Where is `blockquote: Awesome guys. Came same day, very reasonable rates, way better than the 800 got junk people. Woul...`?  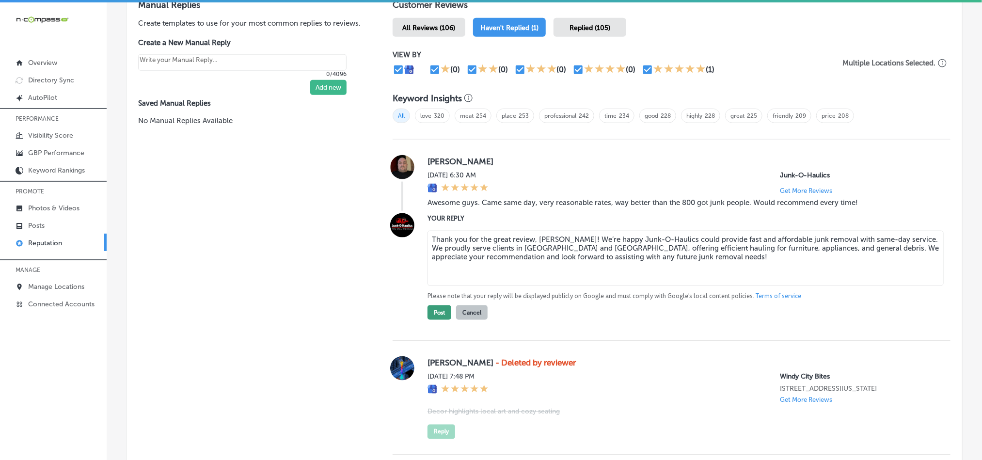
blockquote: Awesome guys. Came same day, very reasonable rates, way better than the 800 got junk people. Woul... is located at coordinates (681, 203).